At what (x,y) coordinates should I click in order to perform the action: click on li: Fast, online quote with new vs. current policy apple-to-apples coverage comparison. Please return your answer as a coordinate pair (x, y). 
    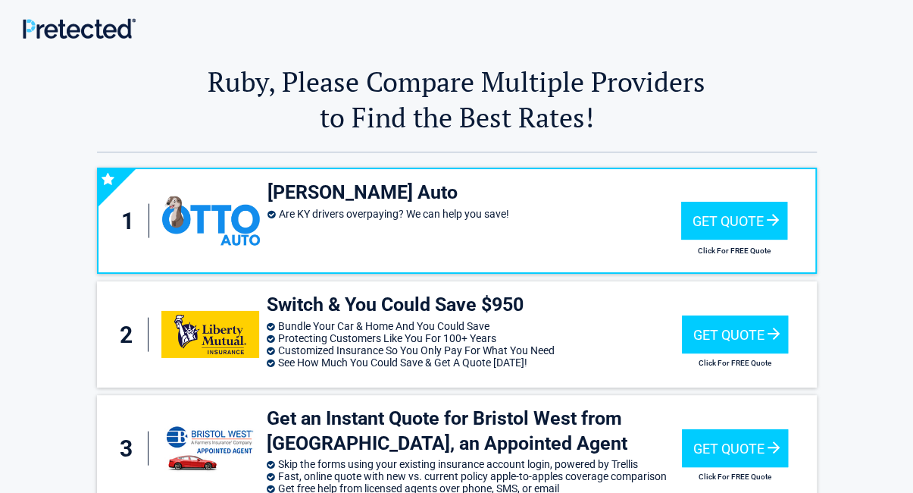
    Looking at the image, I should click on (474, 476).